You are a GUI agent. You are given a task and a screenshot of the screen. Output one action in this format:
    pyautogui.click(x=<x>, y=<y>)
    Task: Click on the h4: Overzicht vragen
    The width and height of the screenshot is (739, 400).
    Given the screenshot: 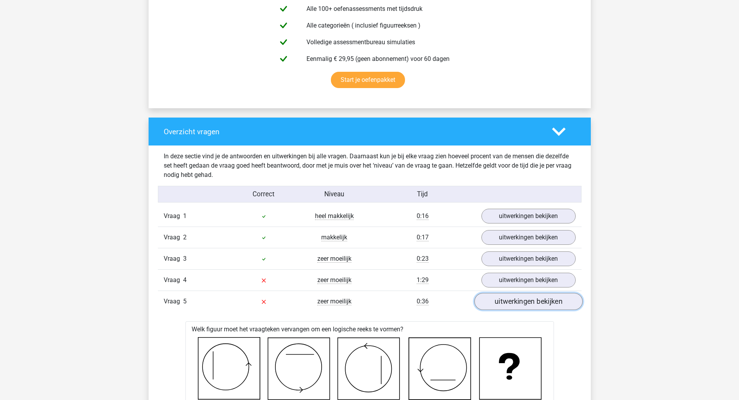 What is the action you would take?
    pyautogui.click(x=352, y=132)
    